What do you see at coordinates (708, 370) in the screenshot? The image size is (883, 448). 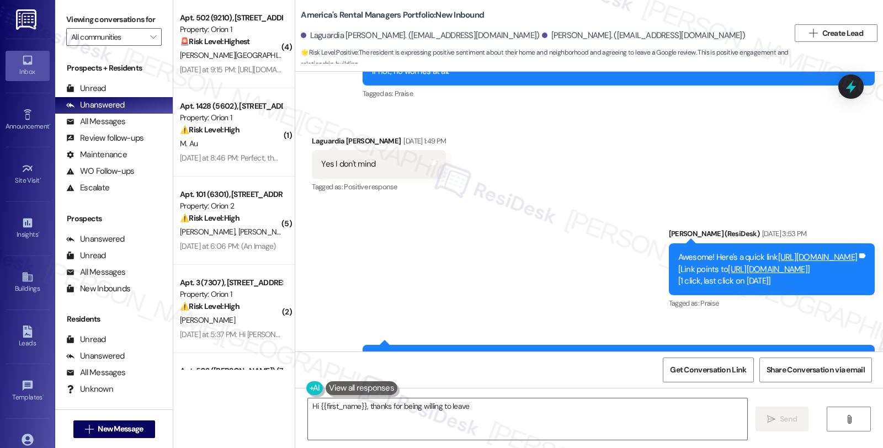 I see `button: Get Conversation Link` at bounding box center [708, 370].